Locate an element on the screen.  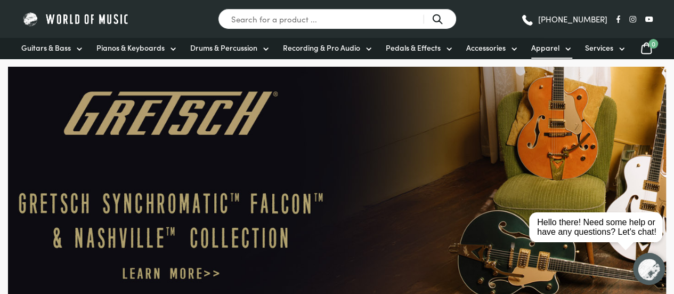
span: Pianos & Keyboards is located at coordinates (131, 47).